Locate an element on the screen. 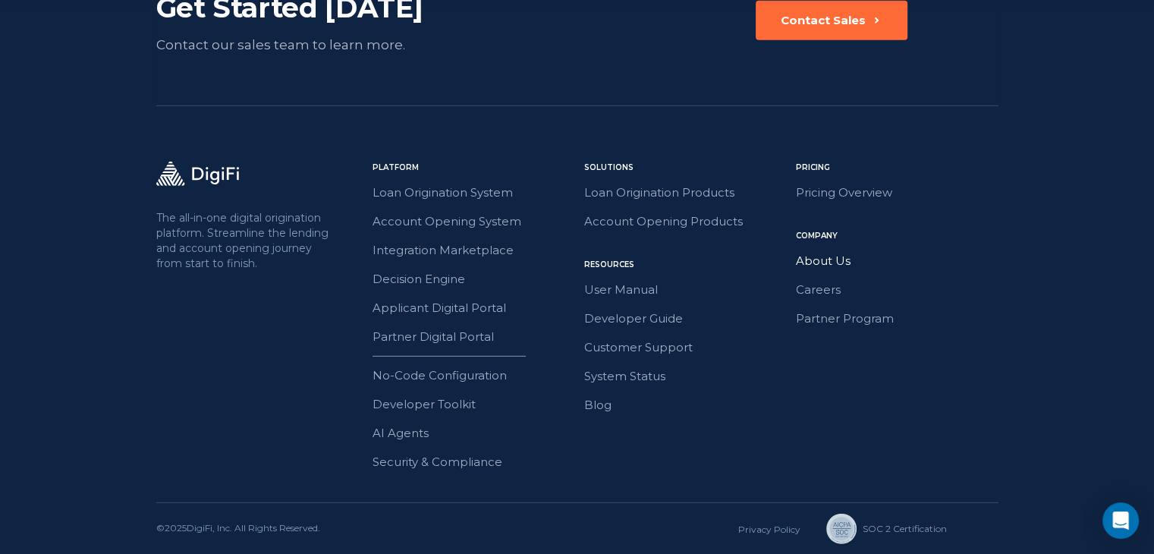 The image size is (1154, 554). a: Customer Support is located at coordinates (685, 347).